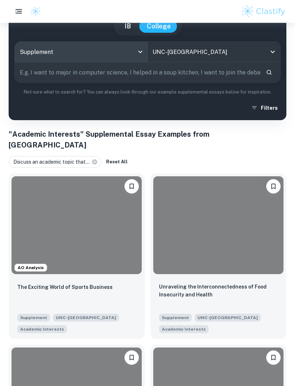 Image resolution: width=295 pixels, height=386 pixels. I want to click on button: Reset All, so click(117, 162).